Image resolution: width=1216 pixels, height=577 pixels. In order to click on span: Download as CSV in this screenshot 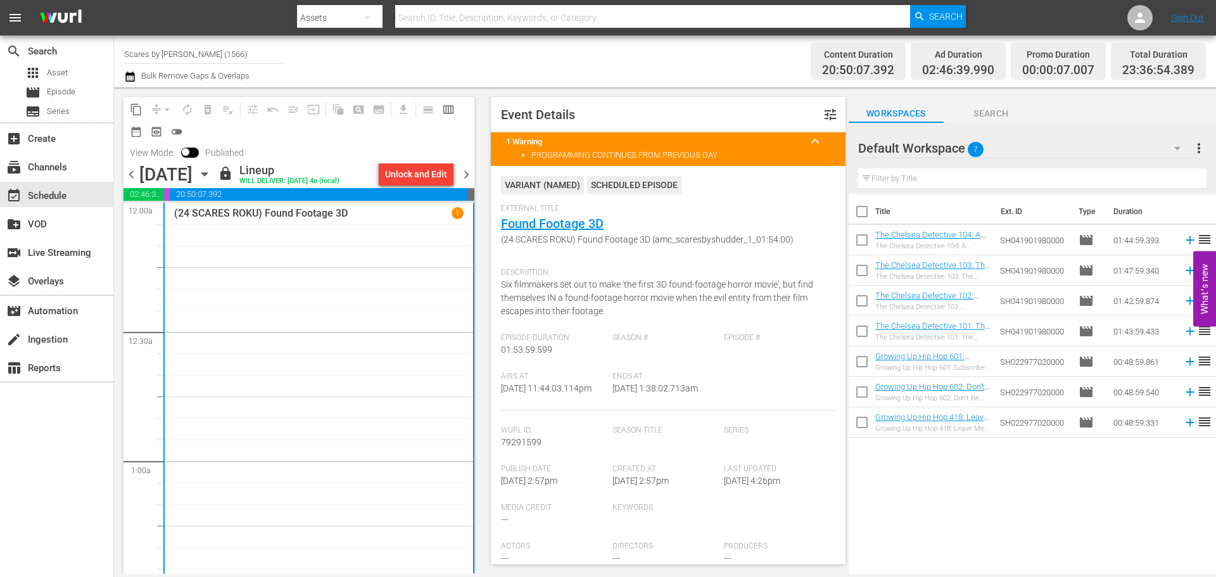, I will do `click(401, 109)`.